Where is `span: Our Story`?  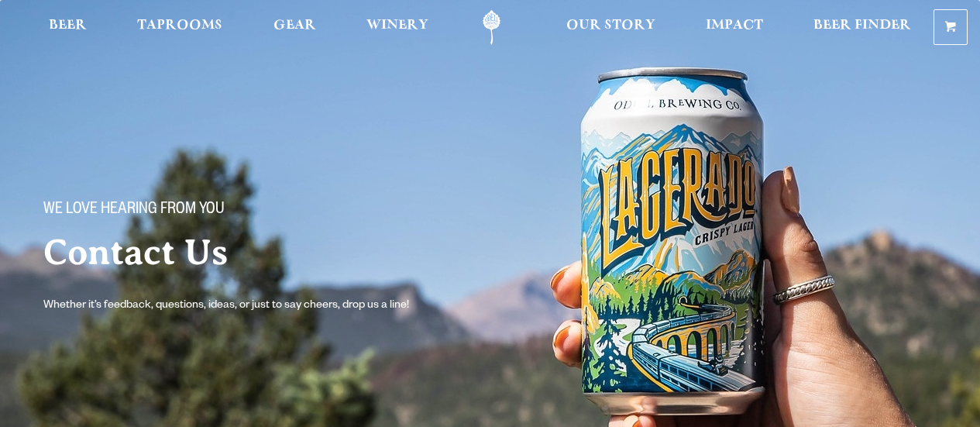 span: Our Story is located at coordinates (611, 26).